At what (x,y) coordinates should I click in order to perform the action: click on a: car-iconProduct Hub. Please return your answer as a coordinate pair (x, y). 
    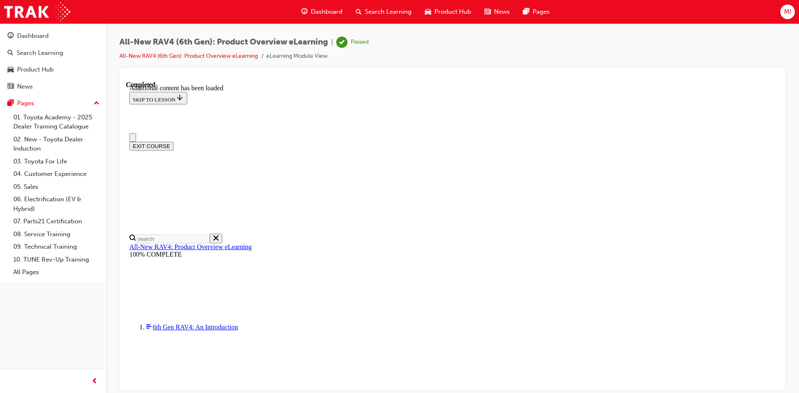
    Looking at the image, I should click on (448, 12).